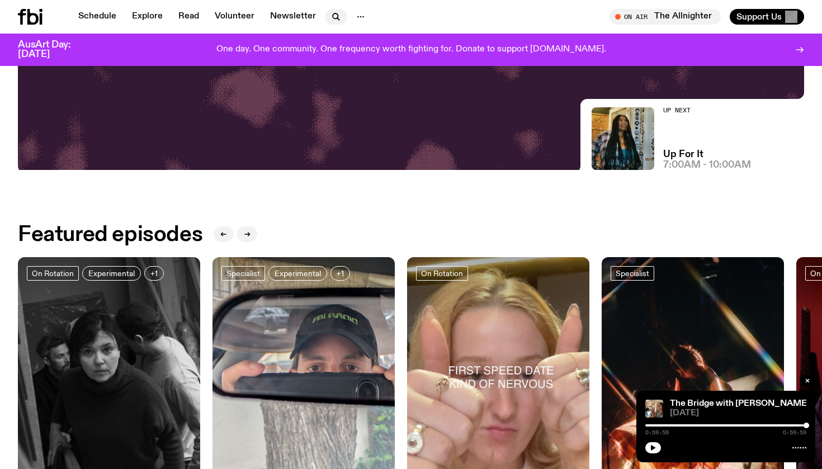 This screenshot has height=469, width=822. What do you see at coordinates (147, 17) in the screenshot?
I see `a: Explore` at bounding box center [147, 17].